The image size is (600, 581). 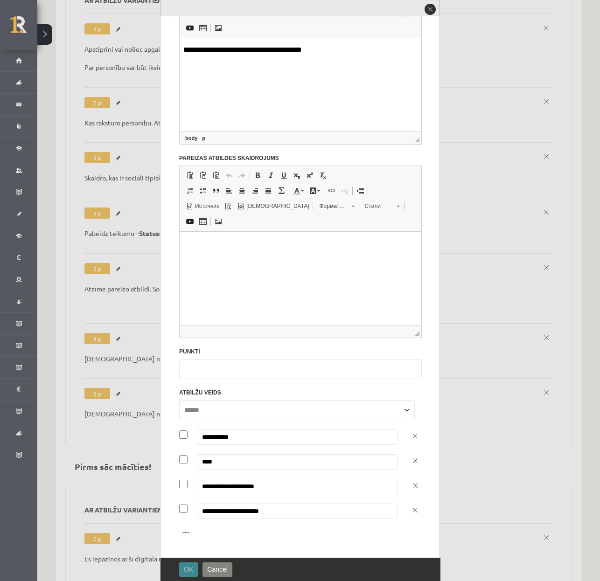 I want to click on a: Математика, so click(x=281, y=191).